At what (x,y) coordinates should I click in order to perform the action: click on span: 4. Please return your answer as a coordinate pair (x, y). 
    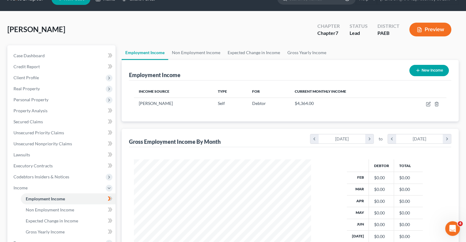
    Looking at the image, I should click on (460, 224).